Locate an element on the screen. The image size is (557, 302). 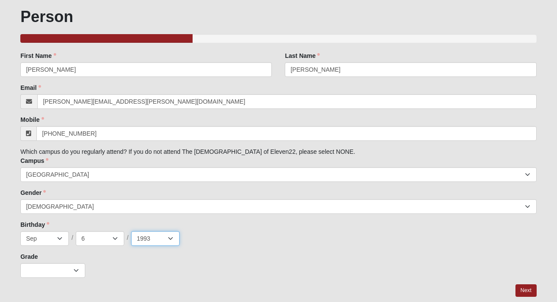
label: Gender is located at coordinates (33, 193).